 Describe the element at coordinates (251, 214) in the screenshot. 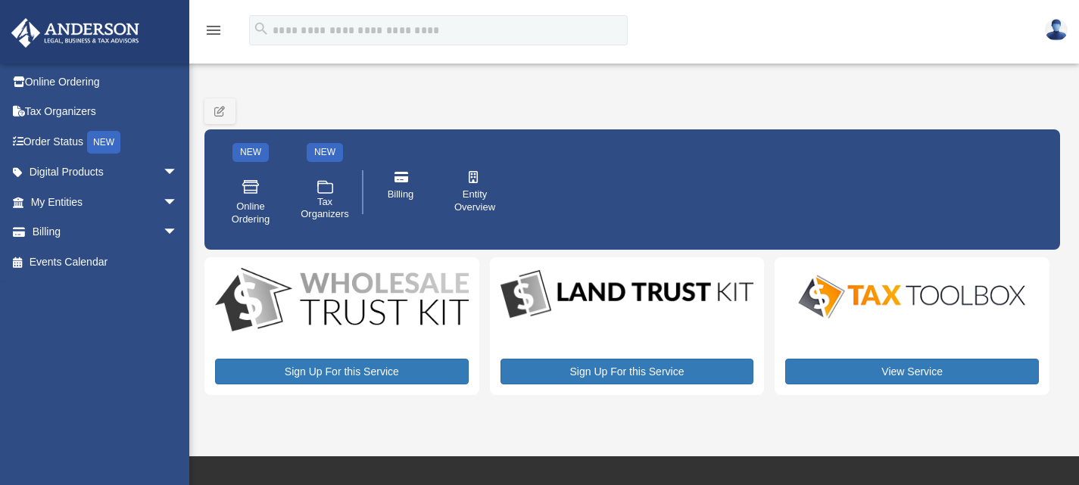

I see `span: Online Ordering` at that location.